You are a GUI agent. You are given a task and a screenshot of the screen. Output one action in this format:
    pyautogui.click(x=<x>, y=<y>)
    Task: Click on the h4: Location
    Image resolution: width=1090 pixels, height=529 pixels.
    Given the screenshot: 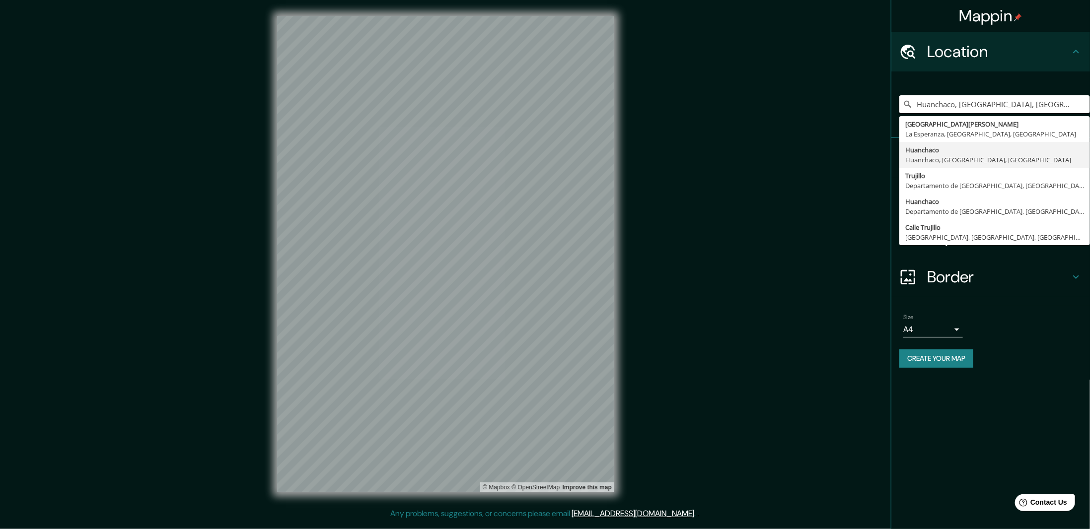 What is the action you would take?
    pyautogui.click(x=998, y=52)
    